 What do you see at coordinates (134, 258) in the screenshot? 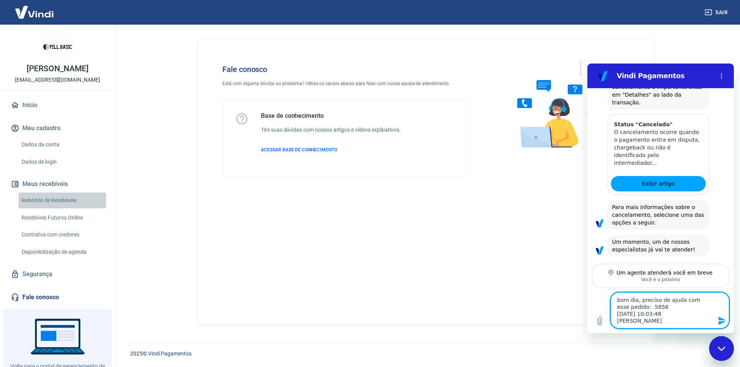
I see `button: Enviar mensagem` at bounding box center [134, 258].